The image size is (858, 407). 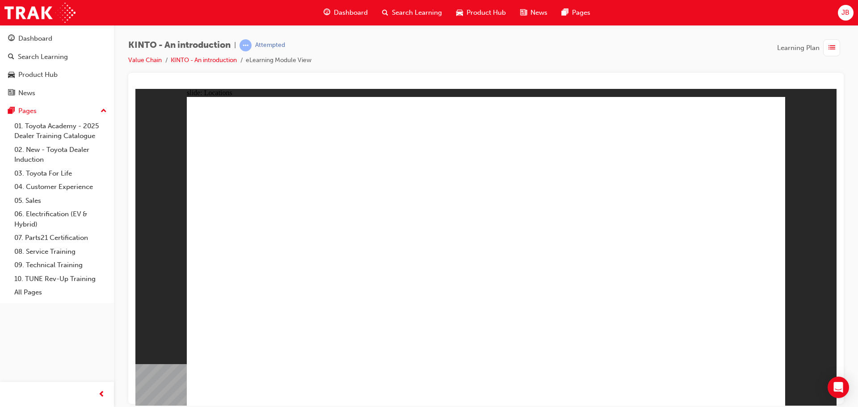 What do you see at coordinates (57, 57) in the screenshot?
I see `a: Search Learning` at bounding box center [57, 57].